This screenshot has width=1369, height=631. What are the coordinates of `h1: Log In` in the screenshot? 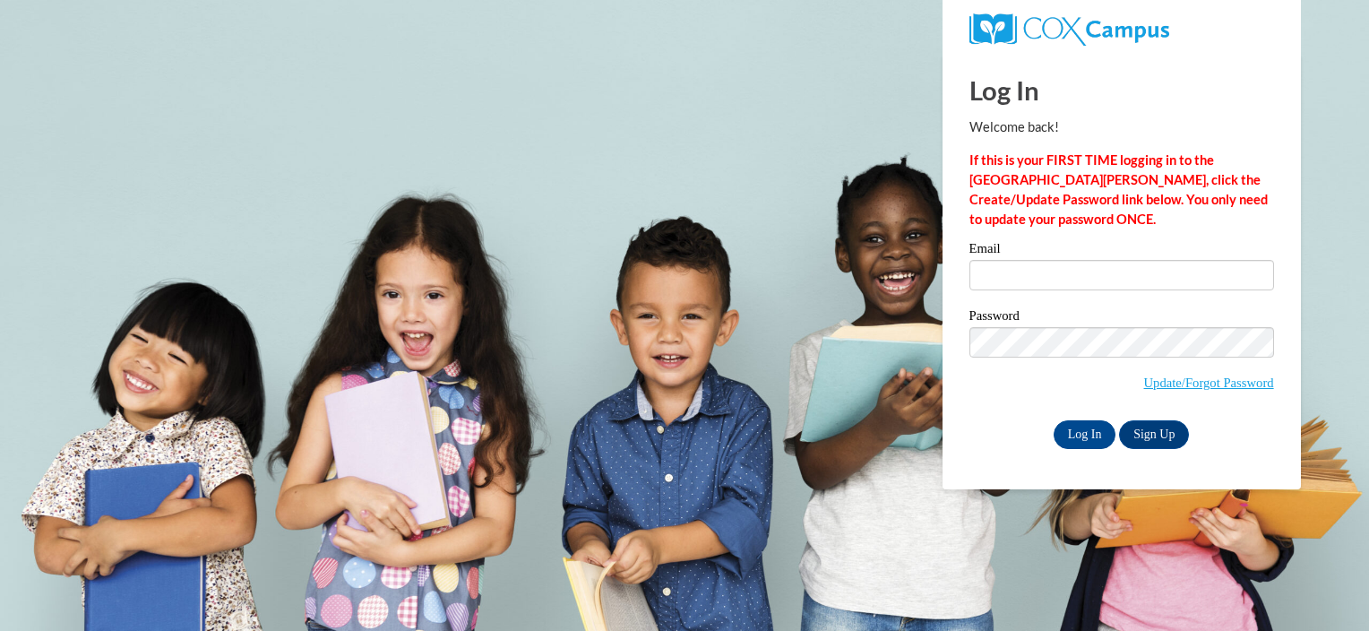 It's located at (1122, 90).